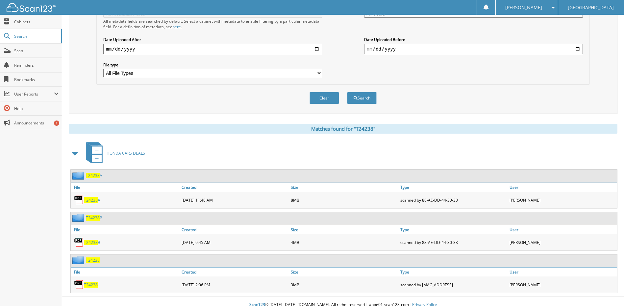 This screenshot has height=306, width=624. Describe the element at coordinates (212, 39) in the screenshot. I see `label: Date Uploaded After` at that location.